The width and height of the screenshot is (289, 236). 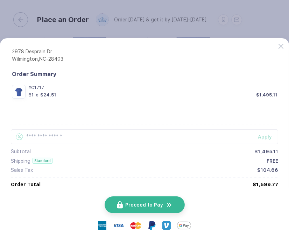 What do you see at coordinates (268, 137) in the screenshot?
I see `div: Apply` at bounding box center [268, 137].